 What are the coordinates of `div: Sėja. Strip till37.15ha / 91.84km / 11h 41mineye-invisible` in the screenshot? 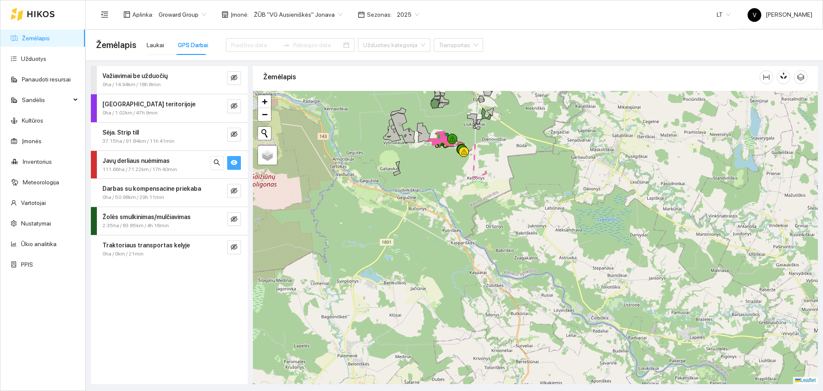 It's located at (169, 136).